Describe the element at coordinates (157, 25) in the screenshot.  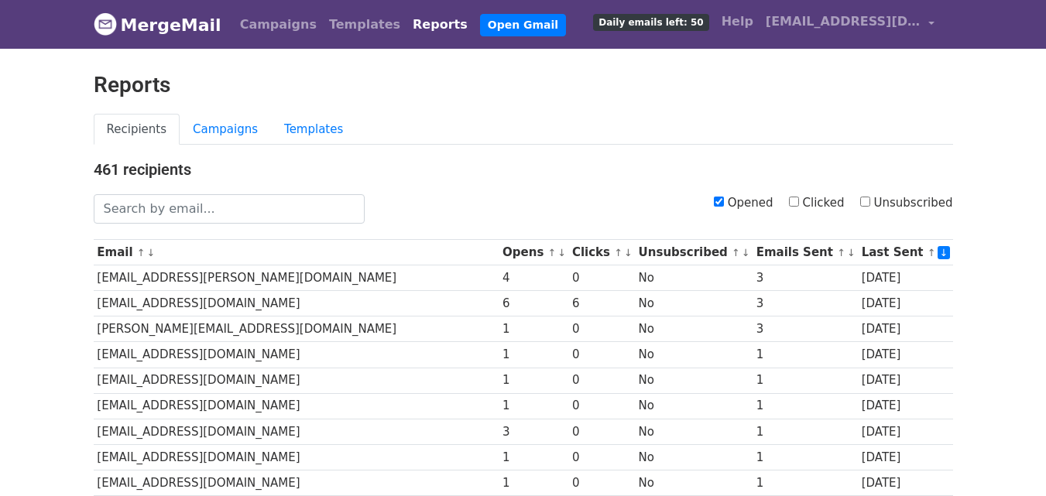
I see `a: MergeMail` at that location.